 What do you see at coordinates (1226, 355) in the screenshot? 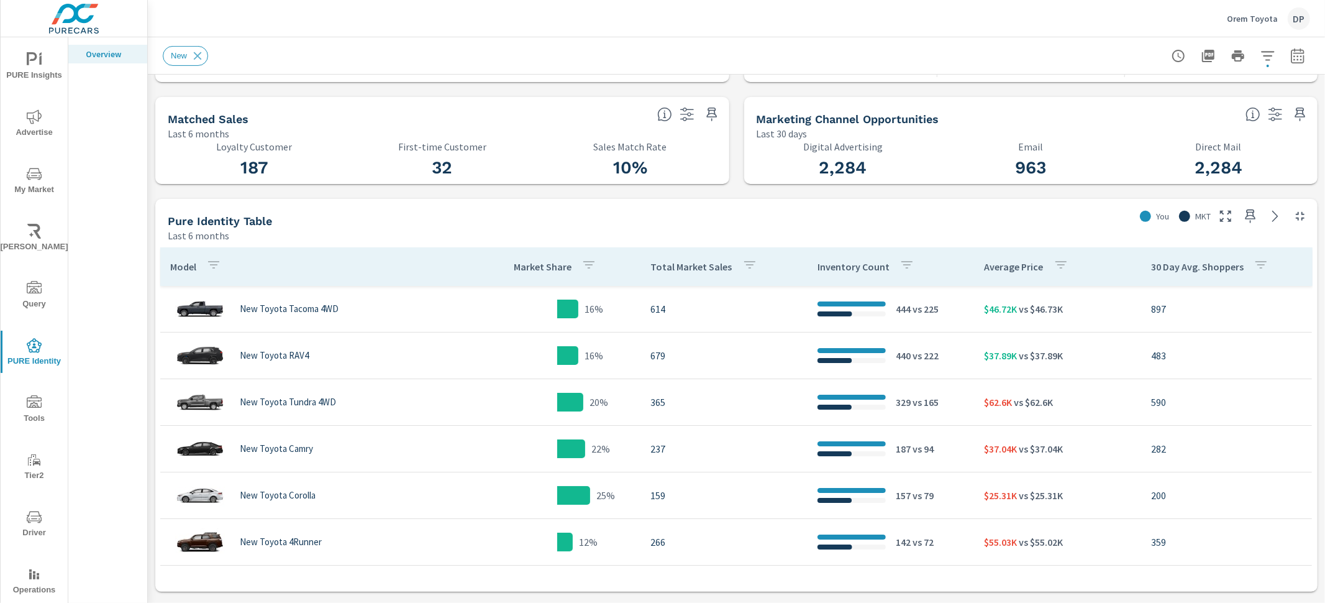
I see `p: 483` at bounding box center [1226, 355].